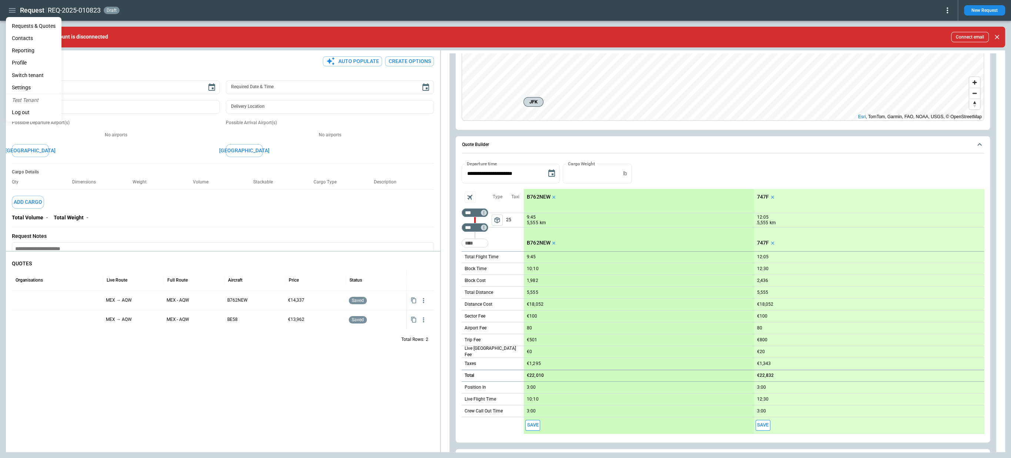  Describe the element at coordinates (34, 50) in the screenshot. I see `a: Reporting` at that location.